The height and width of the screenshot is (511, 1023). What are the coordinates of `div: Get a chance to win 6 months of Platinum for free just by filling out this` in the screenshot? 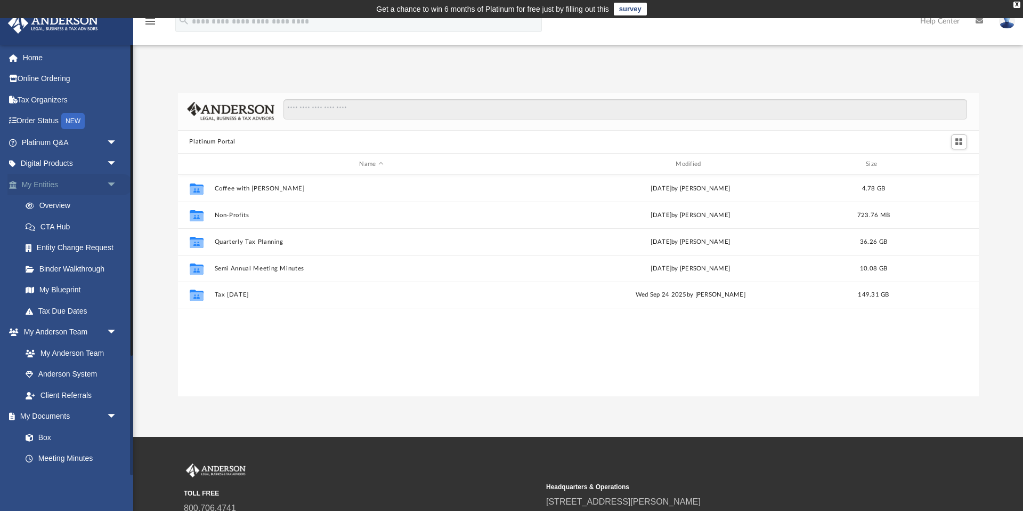 It's located at (493, 9).